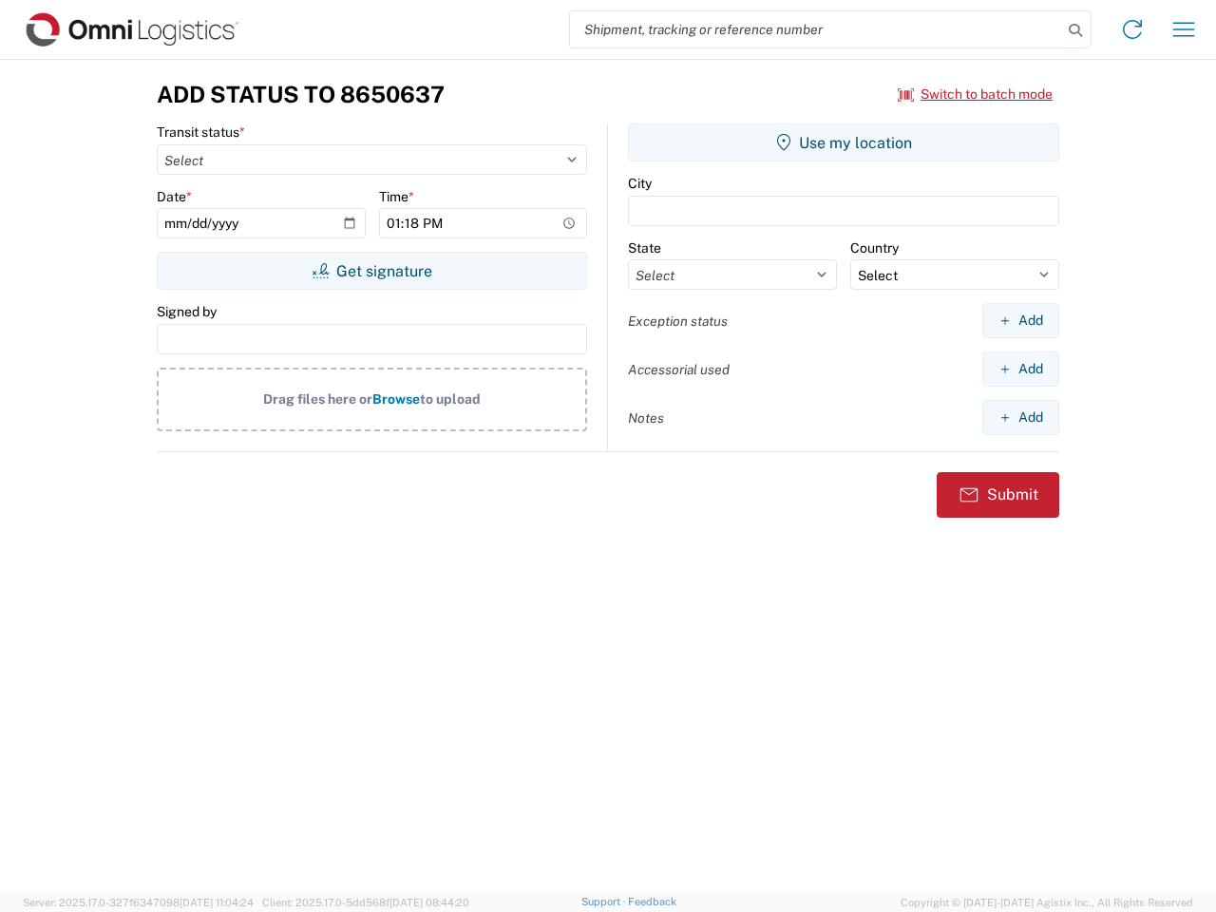  What do you see at coordinates (646, 418) in the screenshot?
I see `label: Notes` at bounding box center [646, 418].